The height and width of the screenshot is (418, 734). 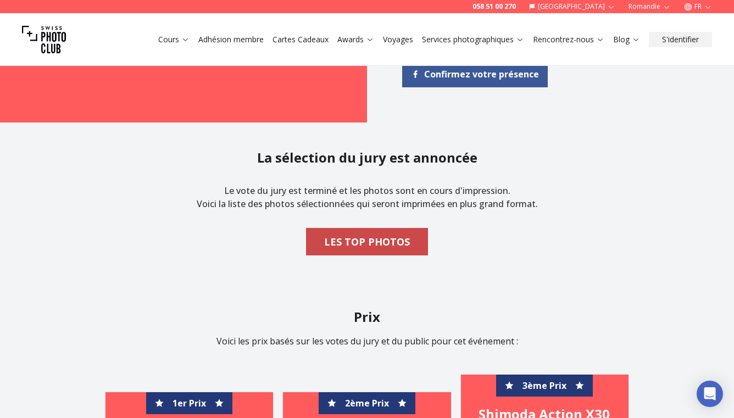 What do you see at coordinates (367, 341) in the screenshot?
I see `p: Voici les prix basés sur les votes du jury et du public pour cet événement :` at bounding box center [367, 341].